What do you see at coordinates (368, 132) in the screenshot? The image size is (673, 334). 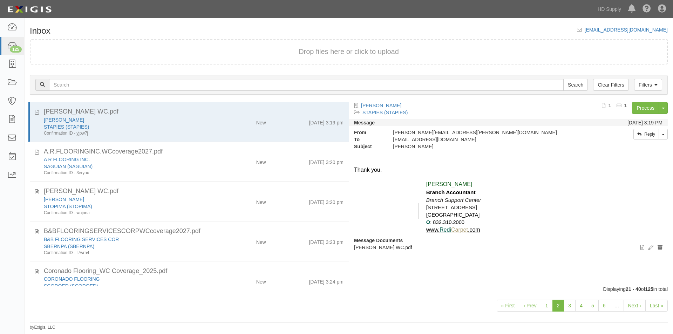 I see `strong: From` at bounding box center [368, 132].